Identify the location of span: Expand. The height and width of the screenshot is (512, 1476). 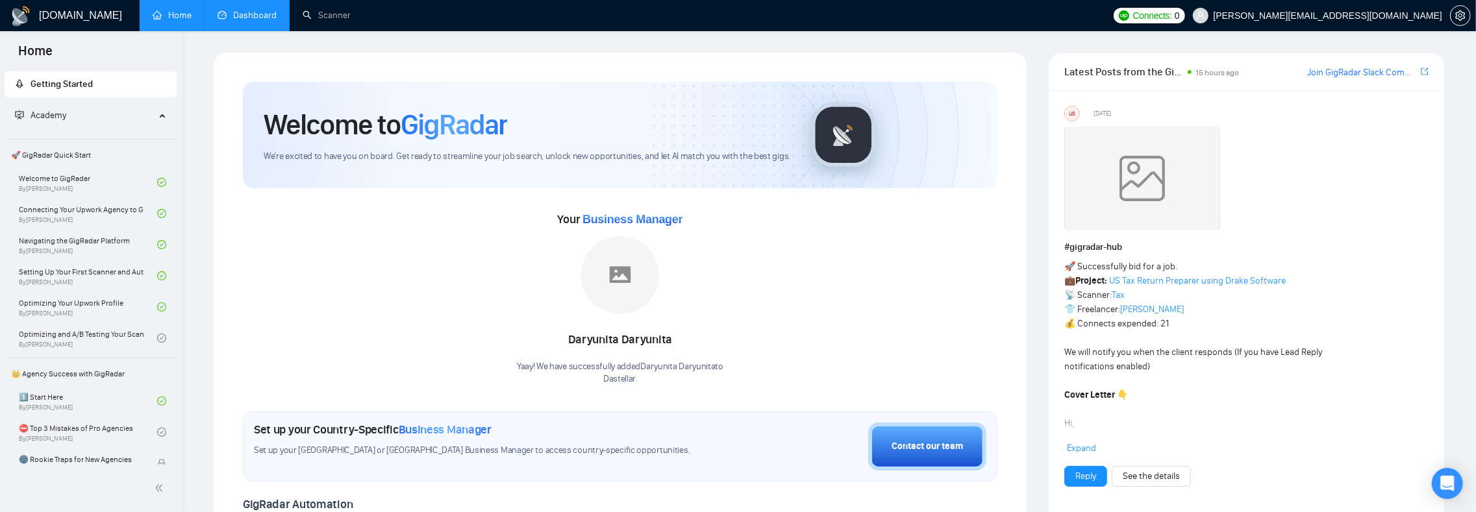
(1081, 448).